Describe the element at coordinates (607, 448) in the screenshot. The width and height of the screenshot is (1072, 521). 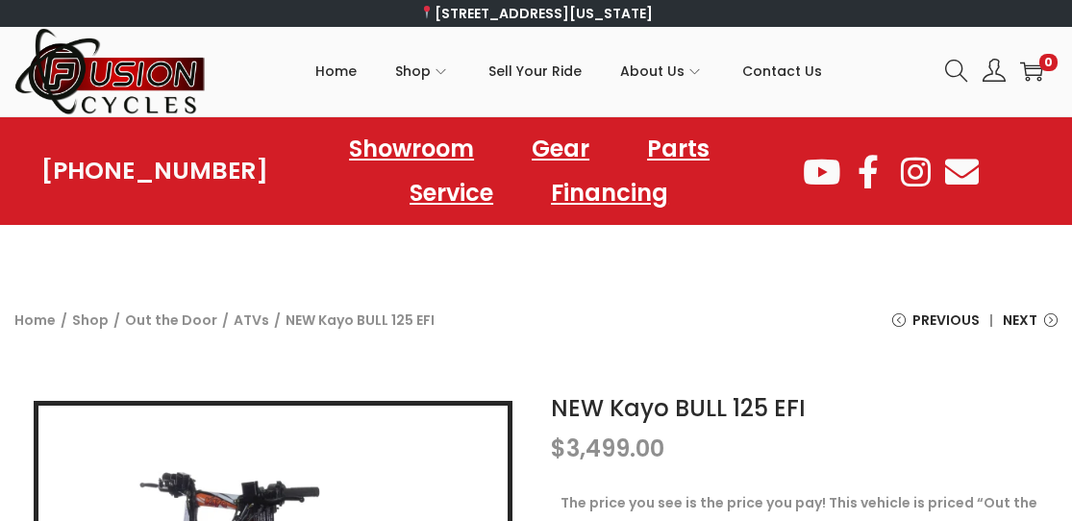
I see `bdi: 3,499.00` at that location.